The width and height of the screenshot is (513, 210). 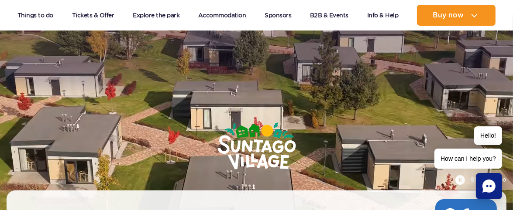 What do you see at coordinates (468, 159) in the screenshot?
I see `span: How can I help you?` at bounding box center [468, 159].